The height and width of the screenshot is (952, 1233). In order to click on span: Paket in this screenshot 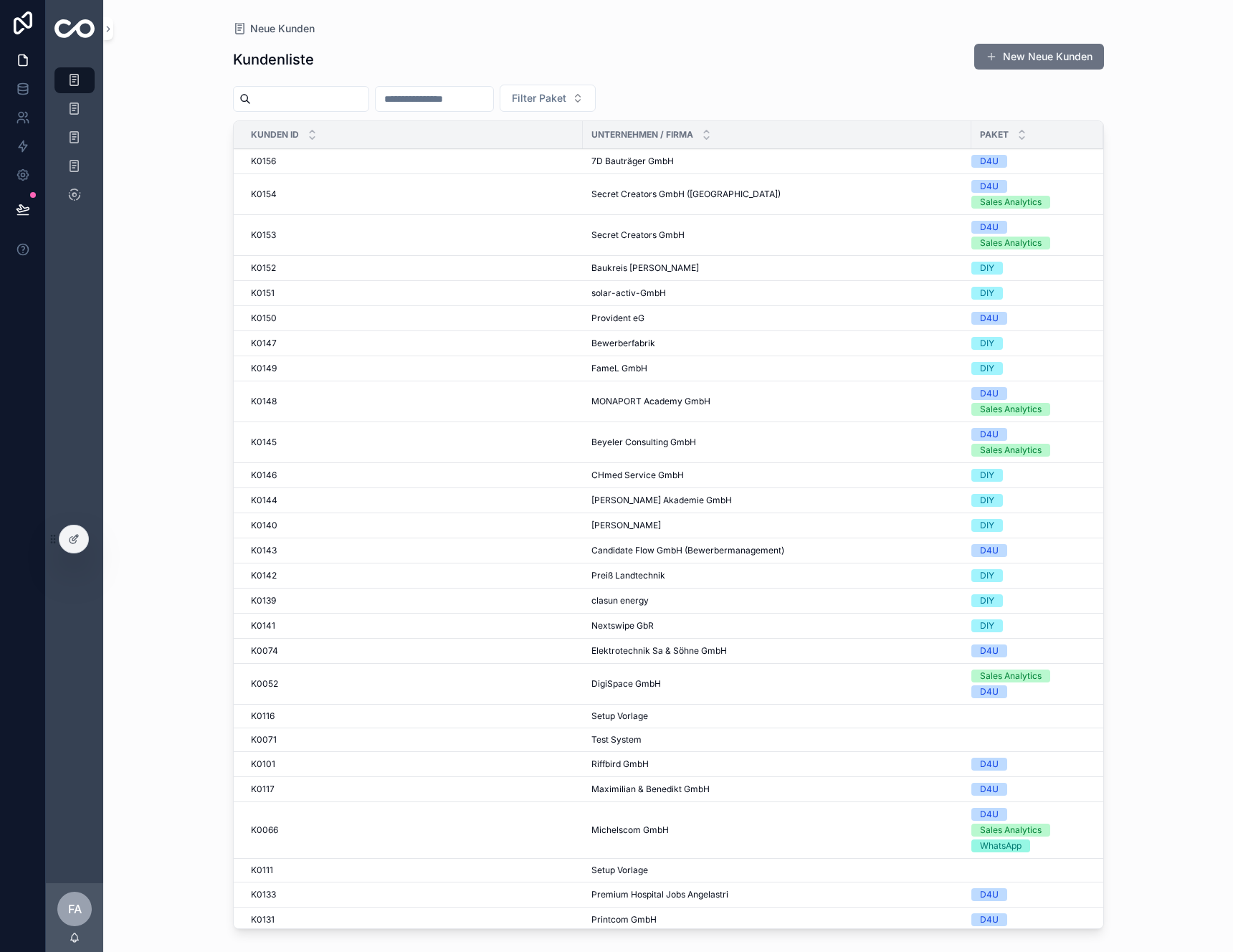, I will do `click(994, 135)`.